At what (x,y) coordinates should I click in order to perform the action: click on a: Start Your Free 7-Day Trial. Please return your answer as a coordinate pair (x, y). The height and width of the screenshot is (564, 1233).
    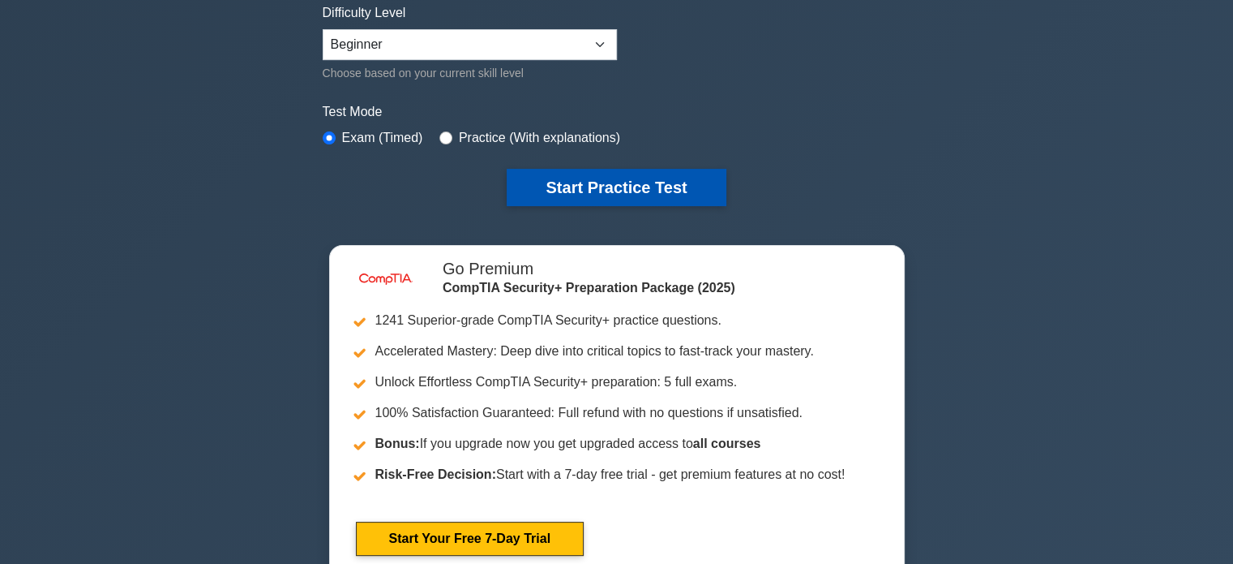
    Looking at the image, I should click on (469, 538).